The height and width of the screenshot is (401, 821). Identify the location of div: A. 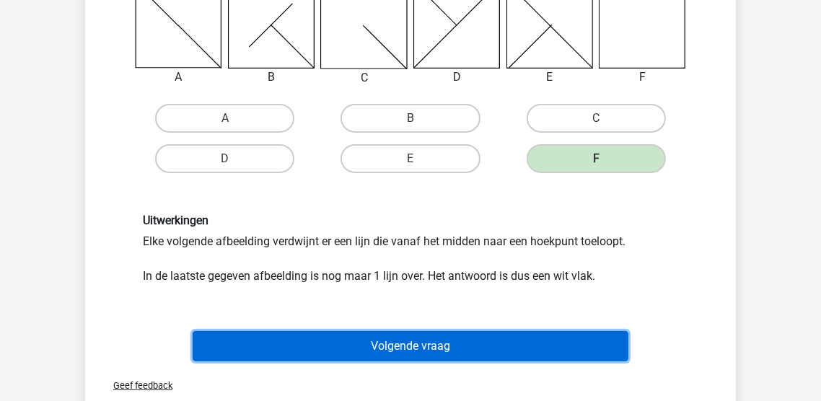
(178, 77).